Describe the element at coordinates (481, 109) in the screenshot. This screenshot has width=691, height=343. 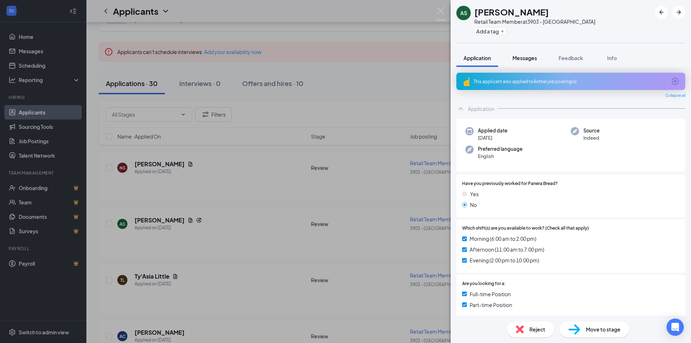
I see `div: Application` at that location.